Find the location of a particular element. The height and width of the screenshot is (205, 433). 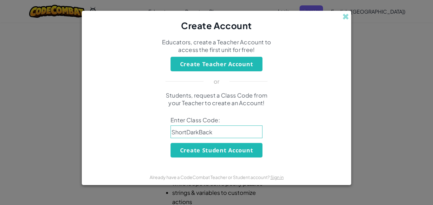

span: Already have a CodeCombat Teacher or Student account? is located at coordinates (210, 177).